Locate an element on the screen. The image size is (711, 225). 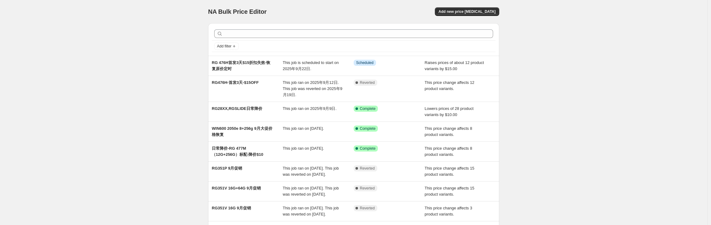
span: RG351V 16G+64G 9月促销 is located at coordinates (236, 188).